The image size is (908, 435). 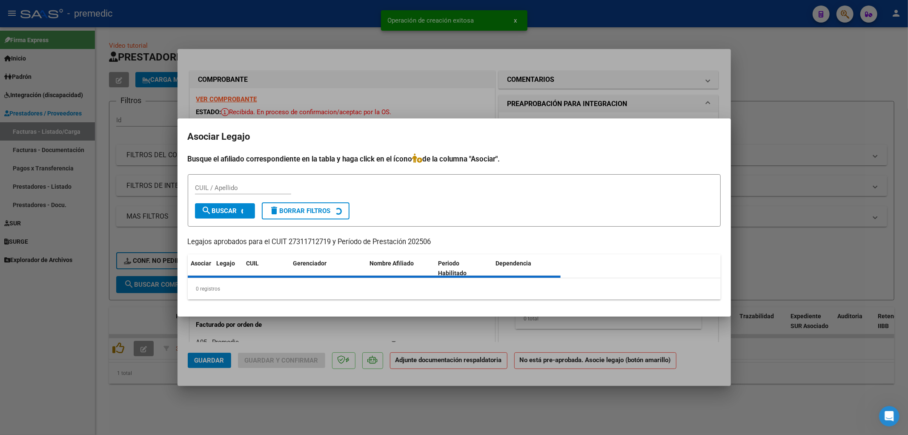 What do you see at coordinates (266, 268) in the screenshot?
I see `datatable-header-cell: CUIL` at bounding box center [266, 268].